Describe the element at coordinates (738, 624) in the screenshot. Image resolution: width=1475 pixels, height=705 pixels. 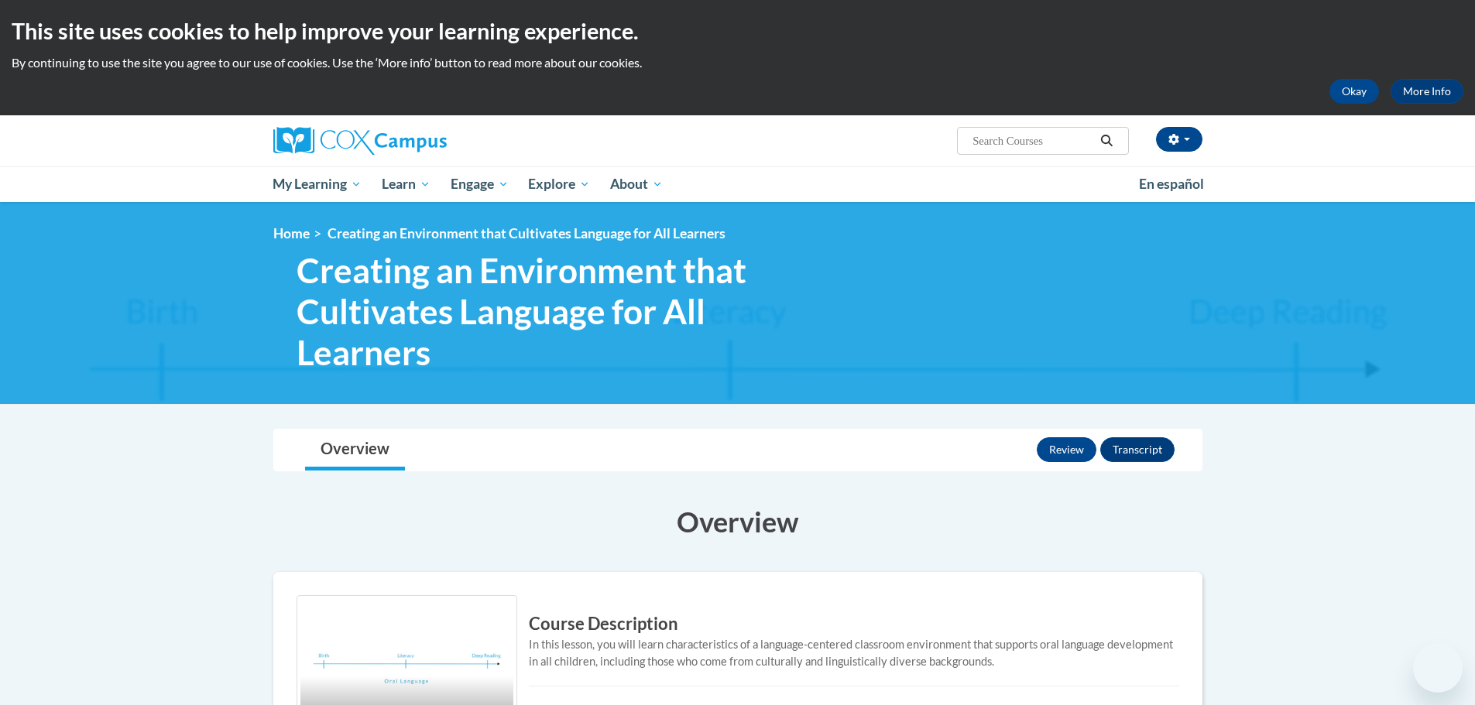
I see `h3: Course Description` at that location.